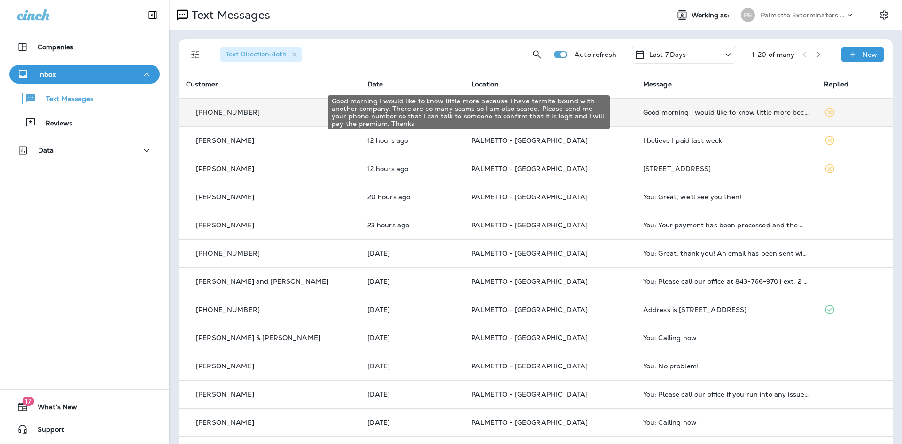  Describe the element at coordinates (537, 54) in the screenshot. I see `button: Search Messages` at that location.